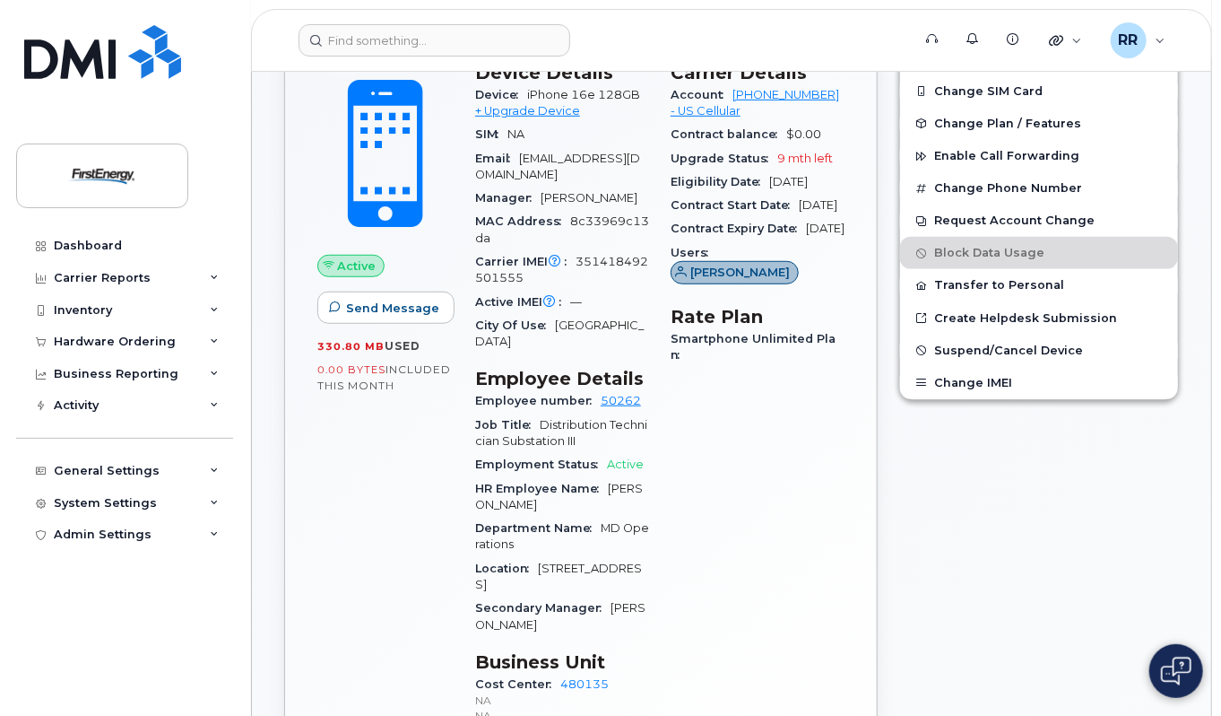  What do you see at coordinates (562, 73) in the screenshot?
I see `h3: Device Details` at bounding box center [562, 73].